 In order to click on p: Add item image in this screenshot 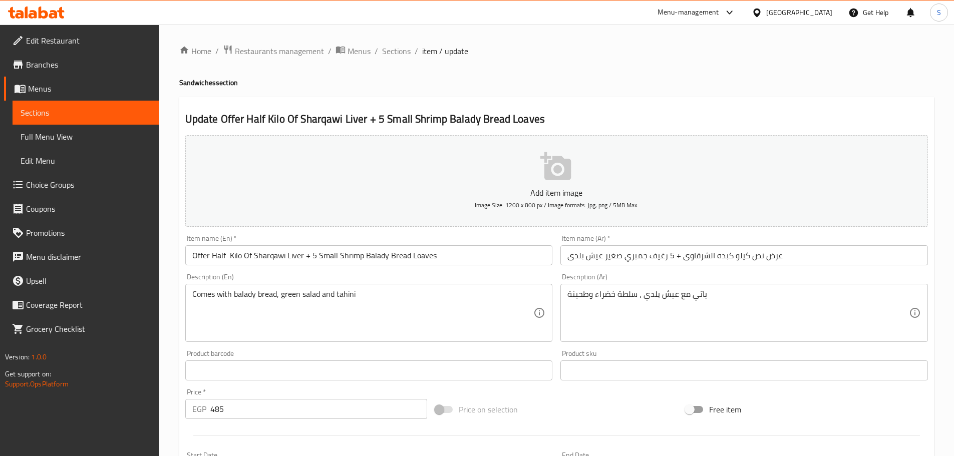, I will do `click(557, 193)`.